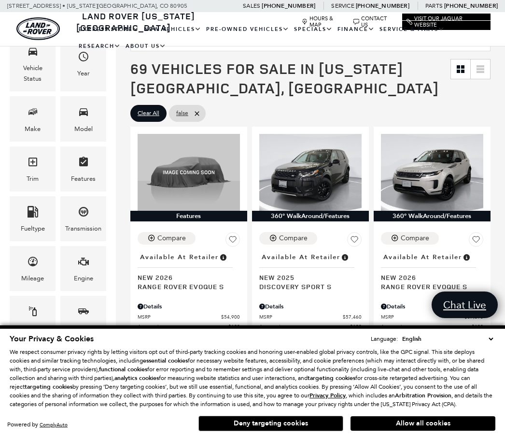  Describe the element at coordinates (185, 286) in the screenshot. I see `span: Range Rover Evoque S` at that location.